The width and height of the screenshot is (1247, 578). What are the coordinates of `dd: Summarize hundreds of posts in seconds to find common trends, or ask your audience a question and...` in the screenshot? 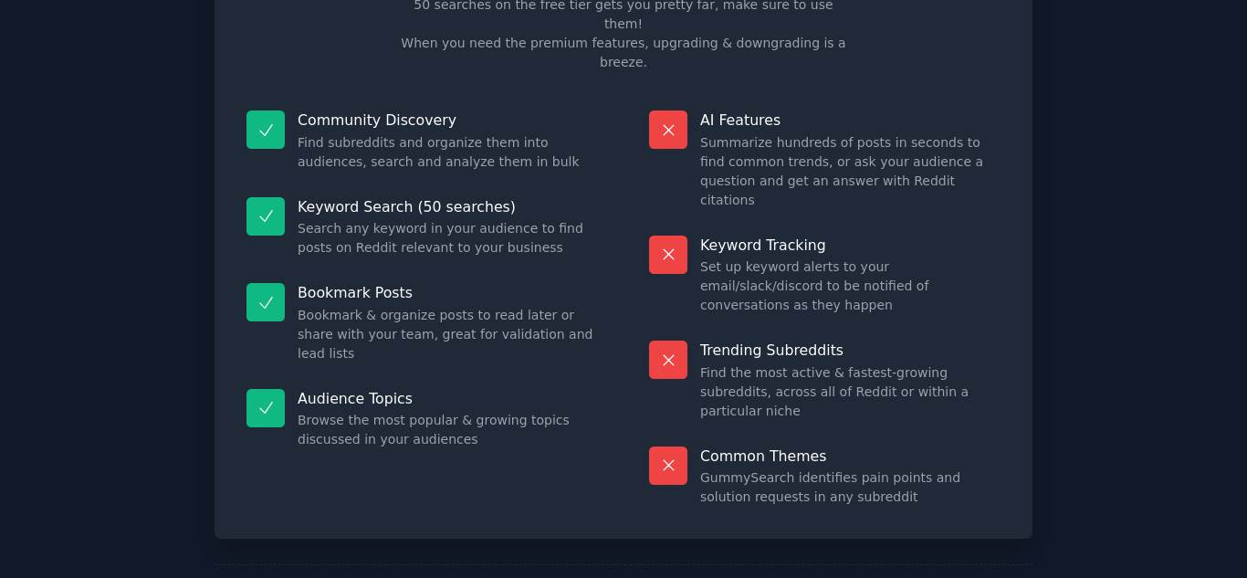 It's located at (850, 172).